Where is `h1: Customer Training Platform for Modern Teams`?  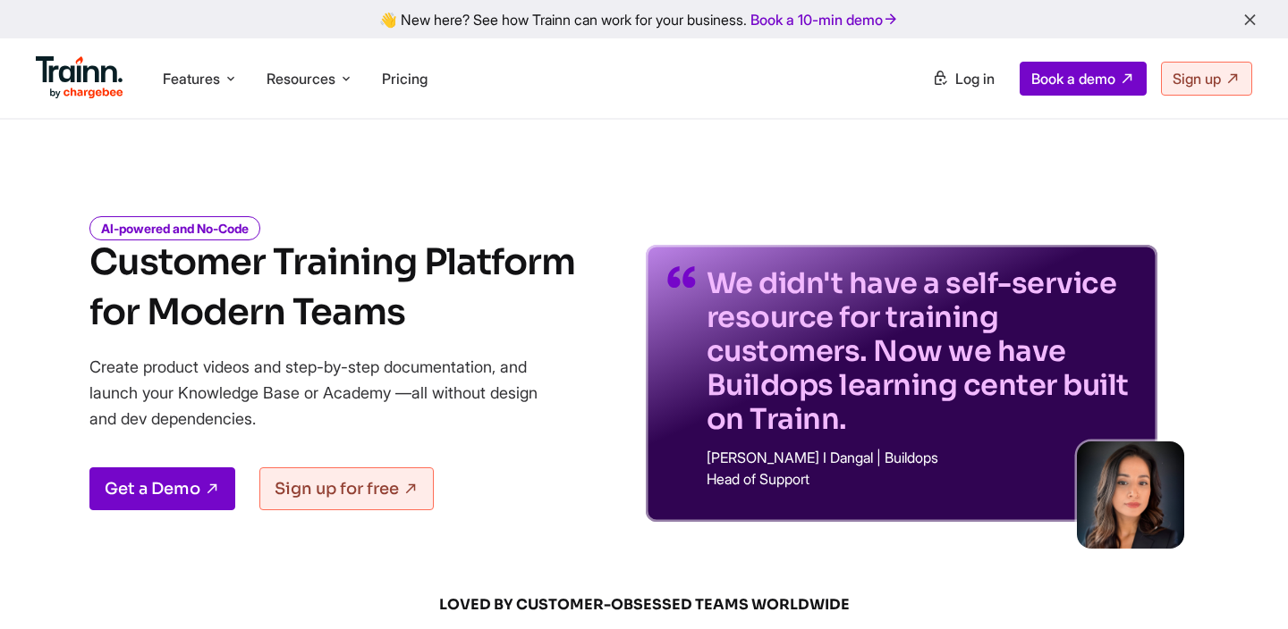
h1: Customer Training Platform for Modern Teams is located at coordinates (332, 288).